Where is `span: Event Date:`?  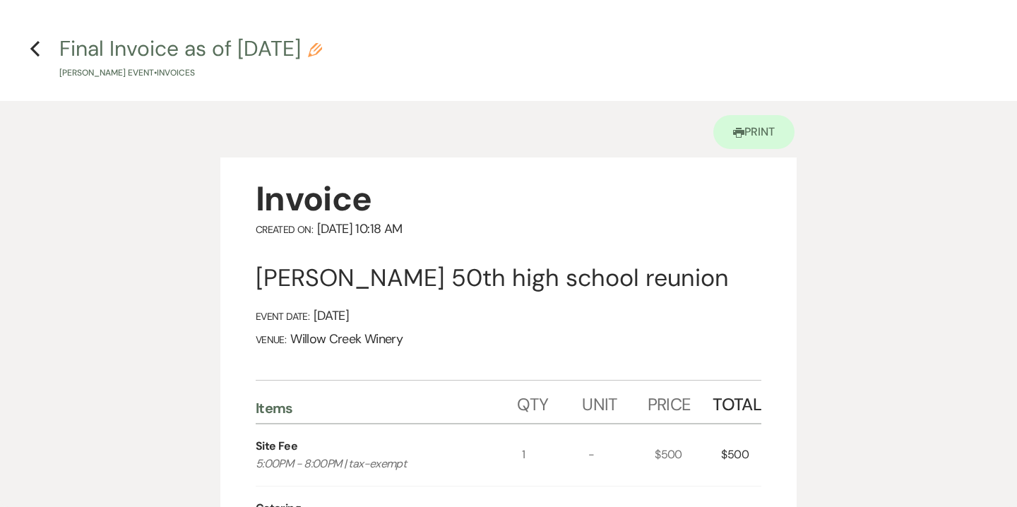
span: Event Date: is located at coordinates (282, 316).